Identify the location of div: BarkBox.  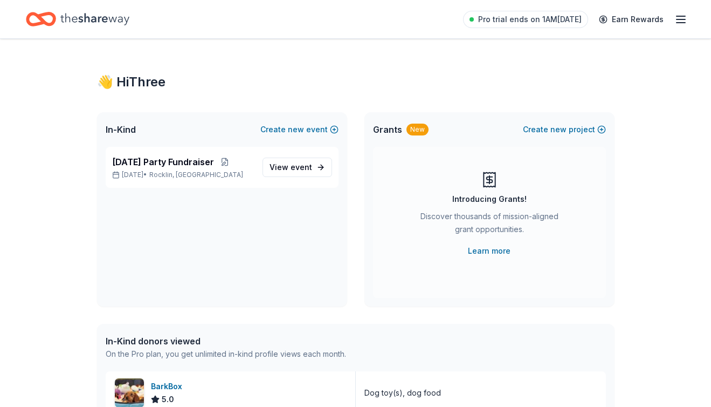
(169, 386).